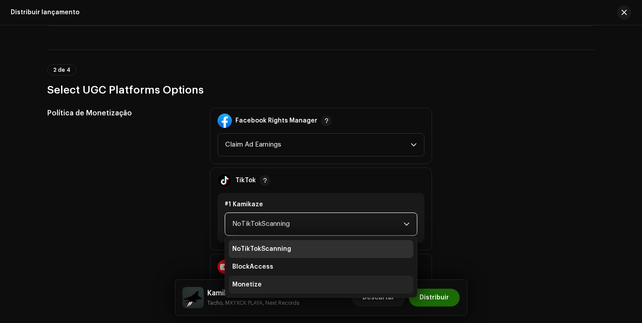 The width and height of the screenshot is (642, 323). Describe the element at coordinates (379, 298) in the screenshot. I see `span: Descartar` at that location.